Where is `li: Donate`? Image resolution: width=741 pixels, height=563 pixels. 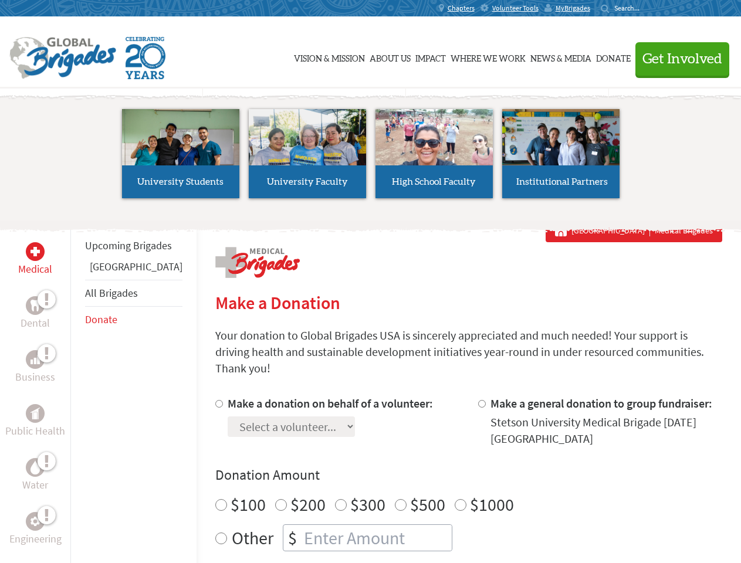 li: Donate is located at coordinates (134, 320).